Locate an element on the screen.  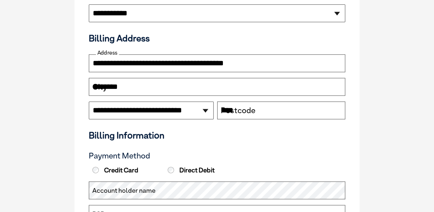
label: Address is located at coordinates (107, 53).